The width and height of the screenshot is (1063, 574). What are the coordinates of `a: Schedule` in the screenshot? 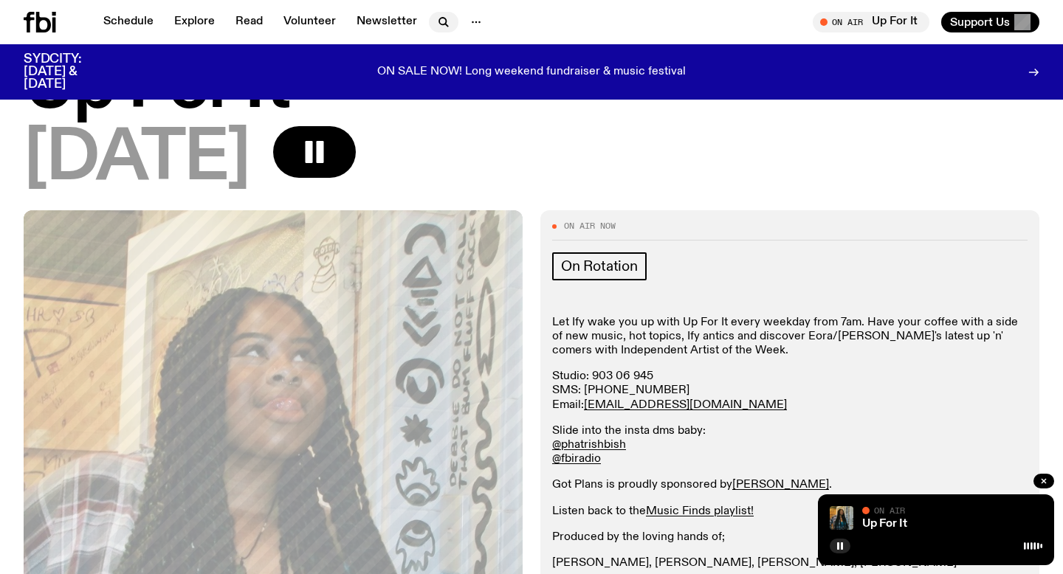 It's located at (128, 22).